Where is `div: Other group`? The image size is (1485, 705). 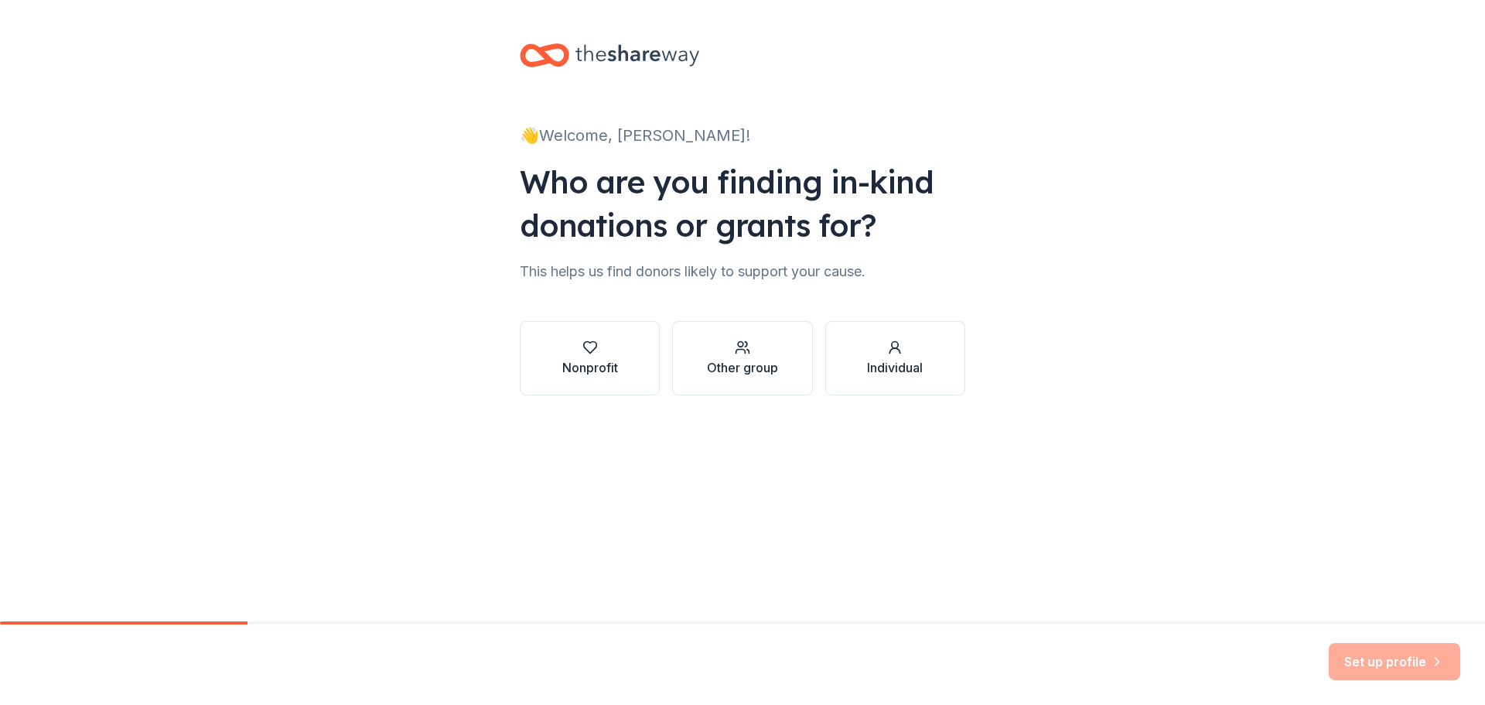 div: Other group is located at coordinates (743, 367).